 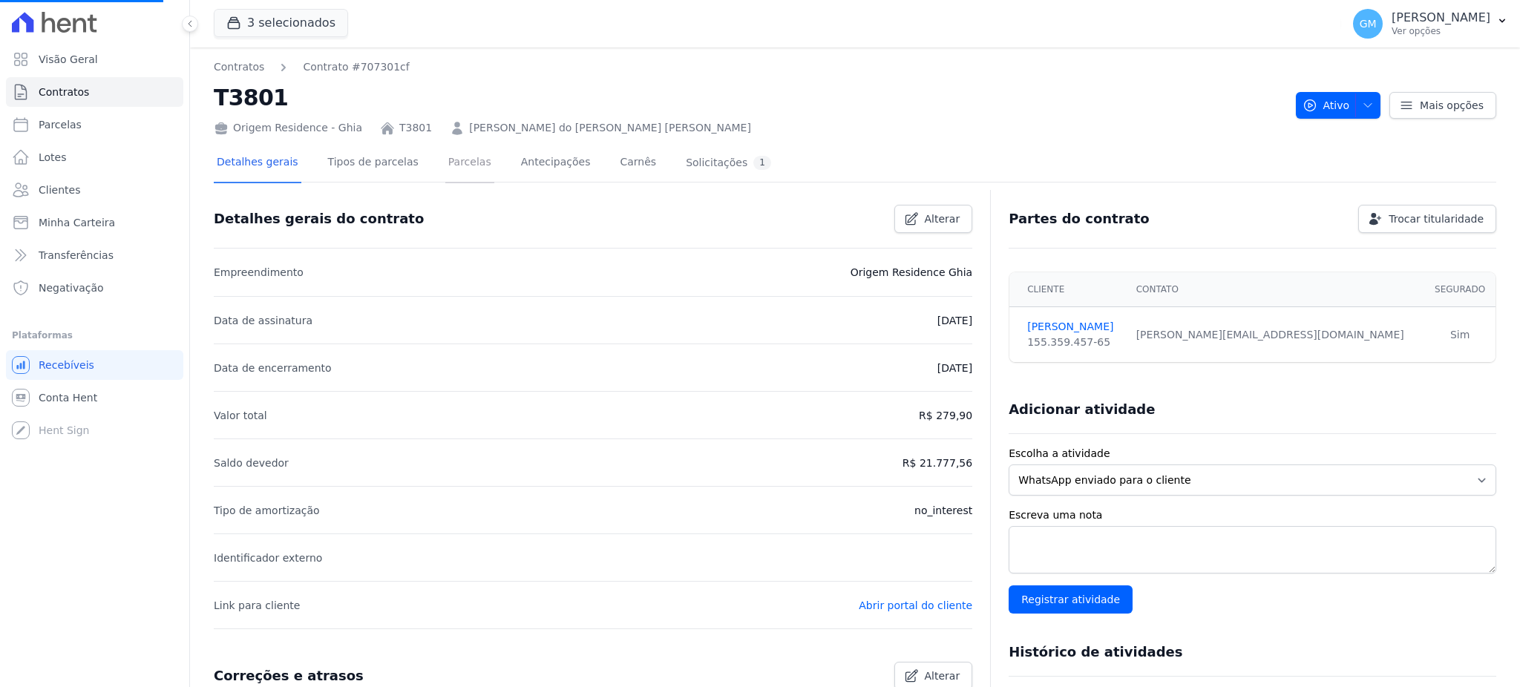 I want to click on a: T3801, so click(x=416, y=128).